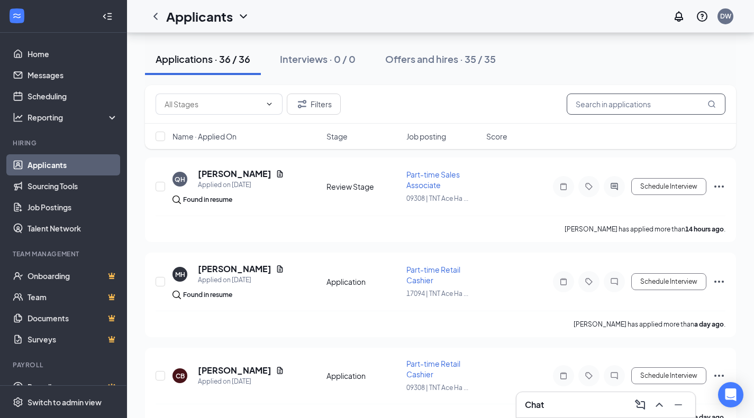  I want to click on span: Stage, so click(337, 136).